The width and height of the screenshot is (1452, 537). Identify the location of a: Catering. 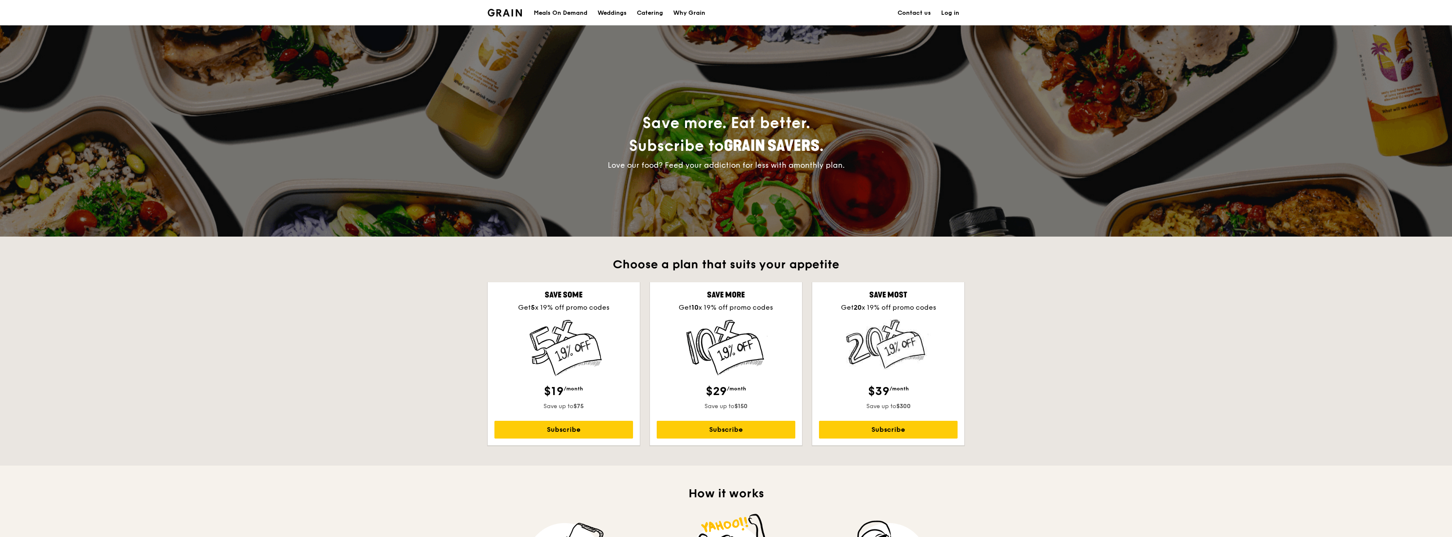
(650, 13).